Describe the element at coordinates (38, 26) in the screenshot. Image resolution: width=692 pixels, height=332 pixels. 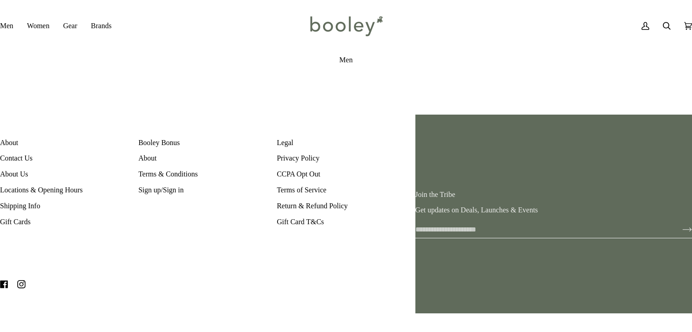
I see `span: Women` at that location.